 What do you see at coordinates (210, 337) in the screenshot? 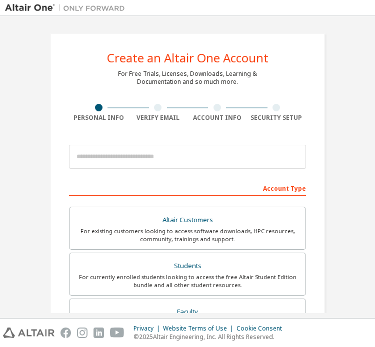
I see `p: © 2025 Altair Engineering, Inc. All Rights Reserved.` at bounding box center [210, 337].